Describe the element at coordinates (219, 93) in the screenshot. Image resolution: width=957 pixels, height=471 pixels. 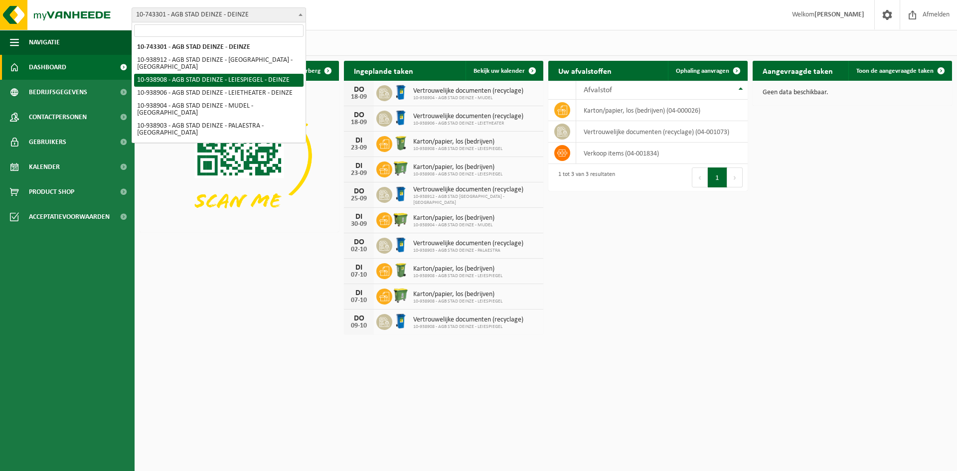
I see `li: 10-938906 - AGB STAD DEINZE - LEIETHEATER - DEINZE` at that location.